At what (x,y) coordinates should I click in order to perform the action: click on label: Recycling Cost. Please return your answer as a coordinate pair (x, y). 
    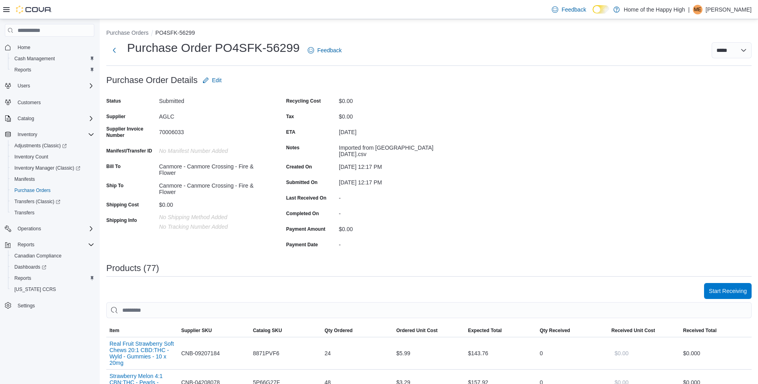
    Looking at the image, I should click on (303, 101).